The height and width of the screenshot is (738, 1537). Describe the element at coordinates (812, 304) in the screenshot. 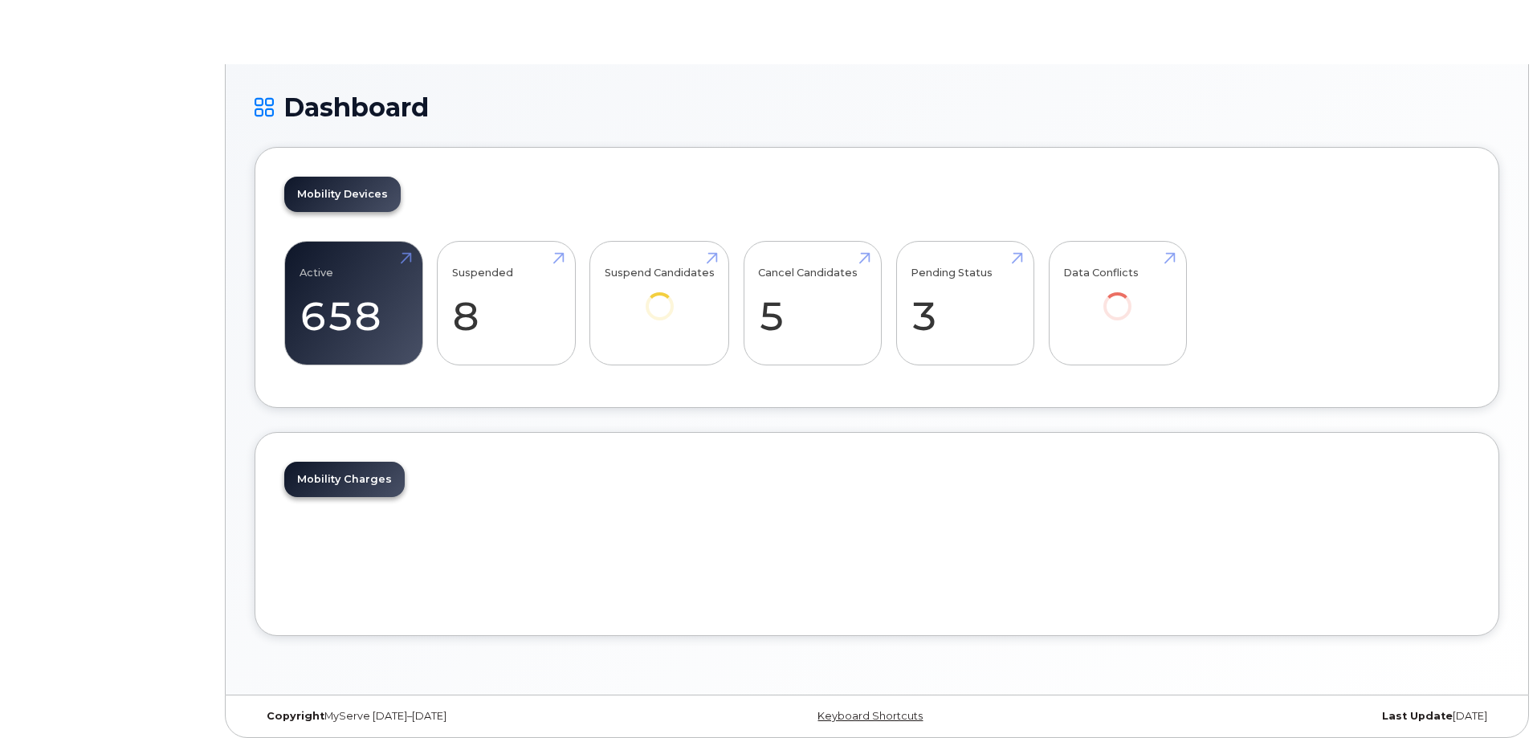

I see `a: Cancel Candidates 5` at that location.